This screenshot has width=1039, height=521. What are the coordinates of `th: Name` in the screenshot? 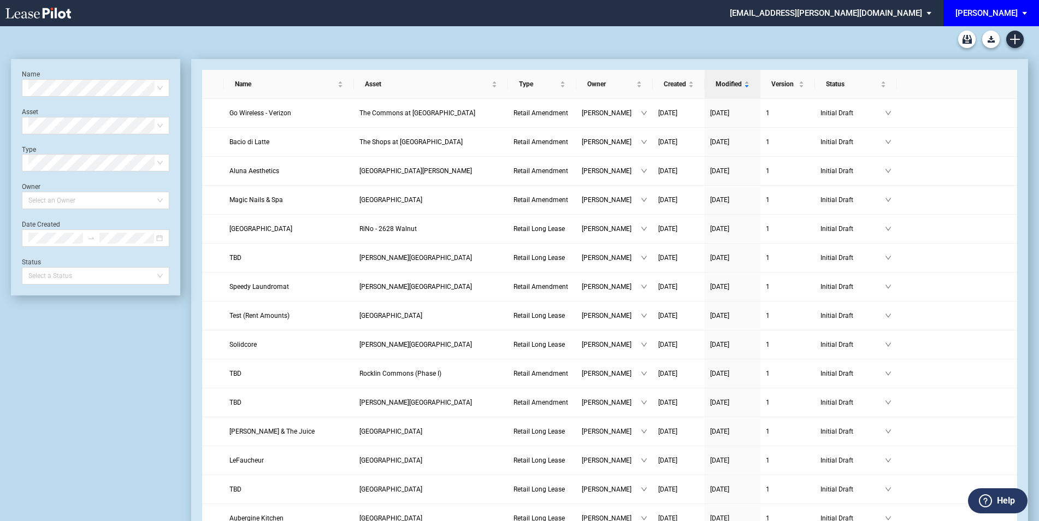 It's located at (289, 84).